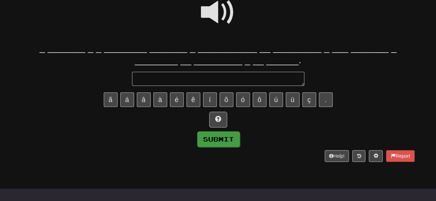  What do you see at coordinates (210, 100) in the screenshot?
I see `button: í` at bounding box center [210, 100].